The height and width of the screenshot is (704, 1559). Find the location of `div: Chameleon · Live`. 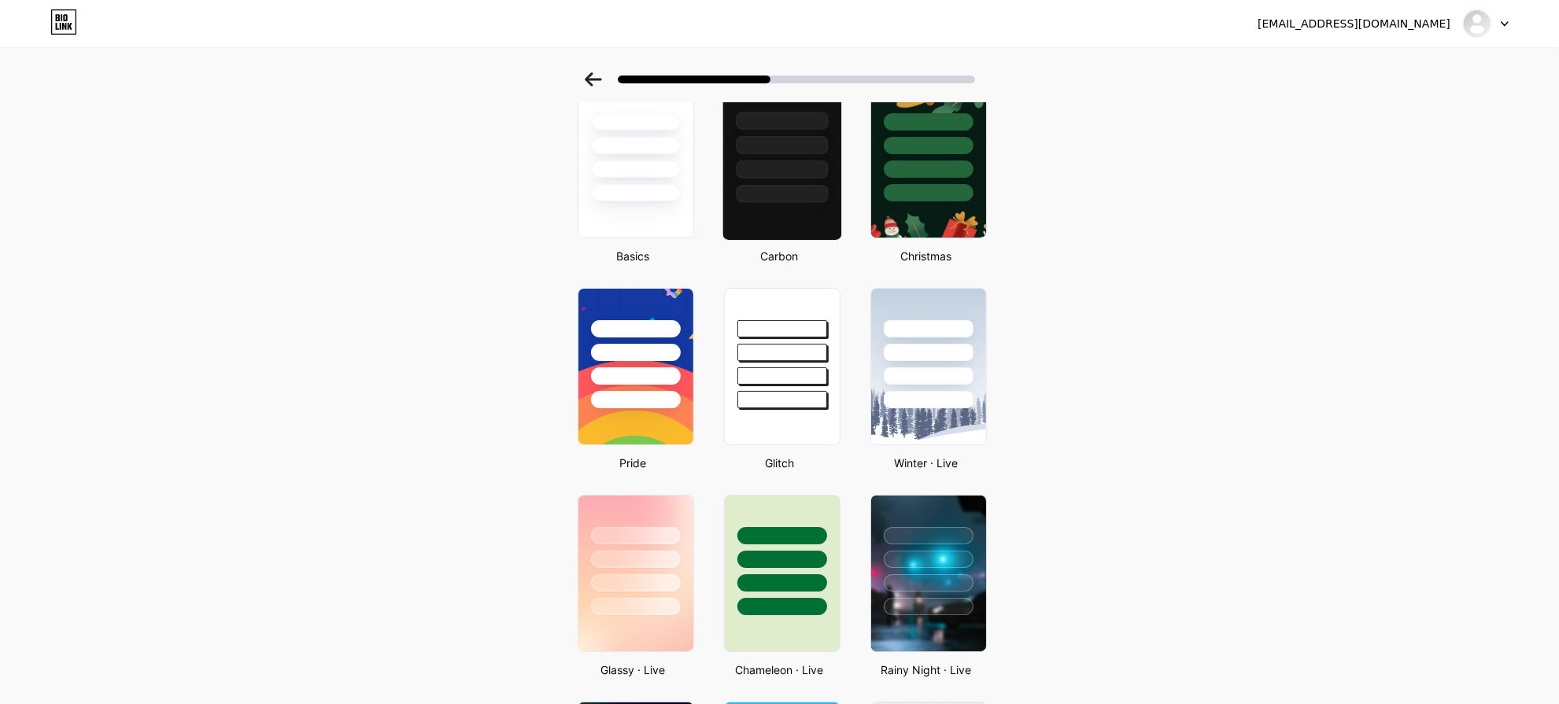

div: Chameleon · Live is located at coordinates (780, 670).